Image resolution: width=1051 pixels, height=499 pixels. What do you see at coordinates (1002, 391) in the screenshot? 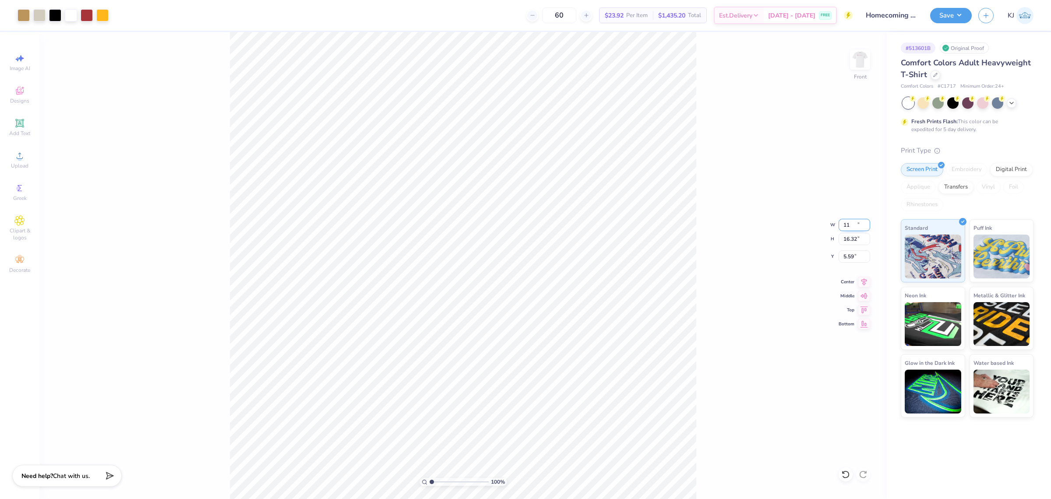
I see `img: Water based Ink` at bounding box center [1002, 391].